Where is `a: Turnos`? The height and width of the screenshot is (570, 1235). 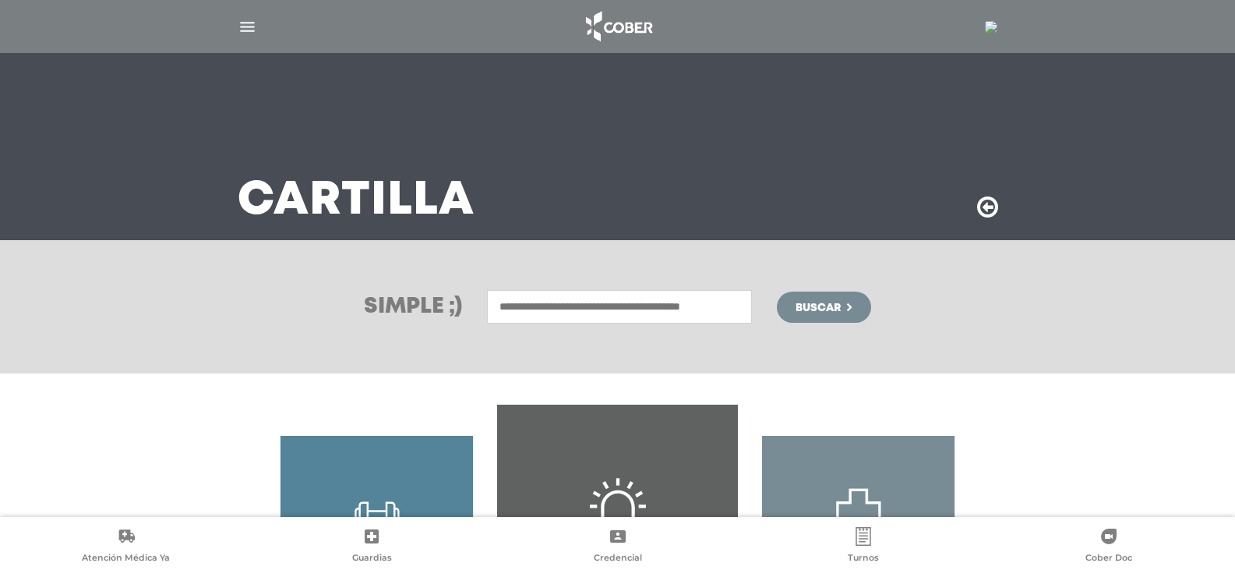
a: Turnos is located at coordinates (863, 546).